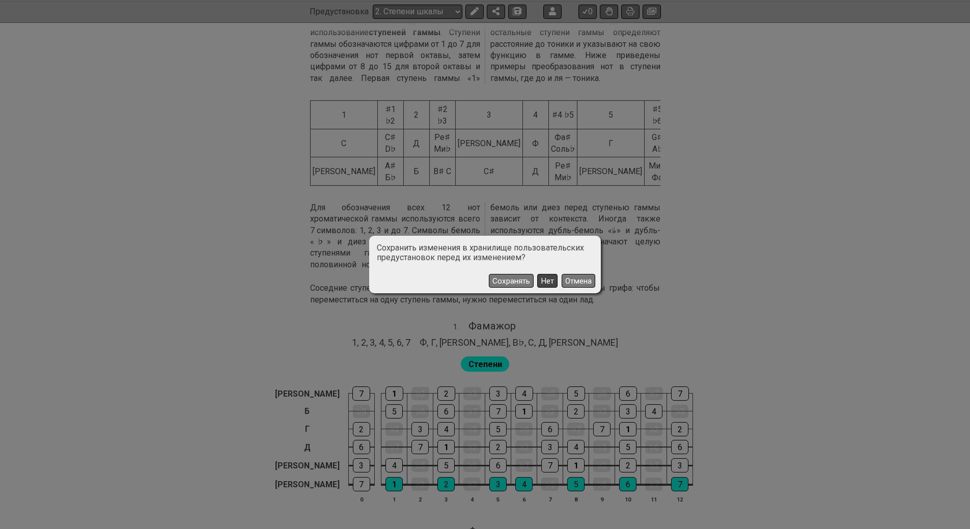  I want to click on font: Нет, so click(547, 281).